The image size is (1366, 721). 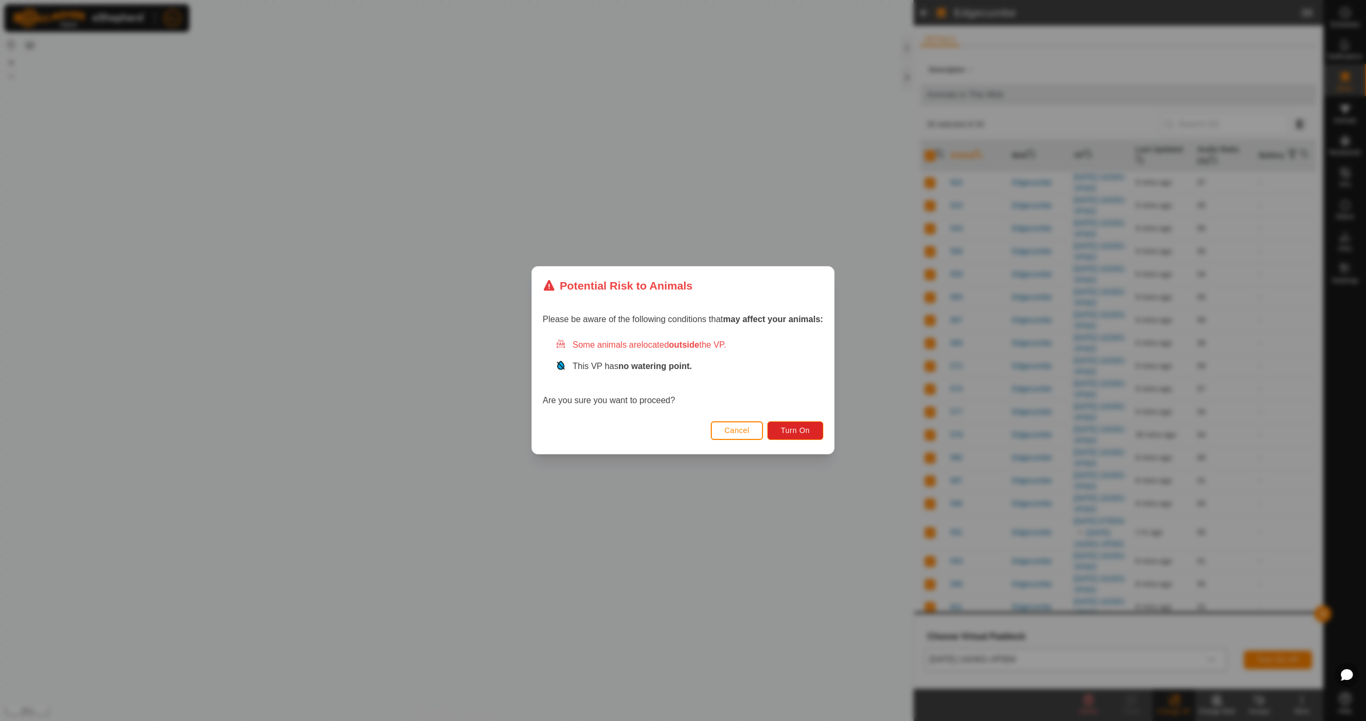 I want to click on span: Please be aware of the following conditions that, so click(x=683, y=320).